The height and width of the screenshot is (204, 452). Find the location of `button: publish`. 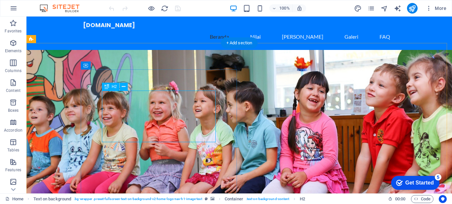

button: publish is located at coordinates (412, 8).